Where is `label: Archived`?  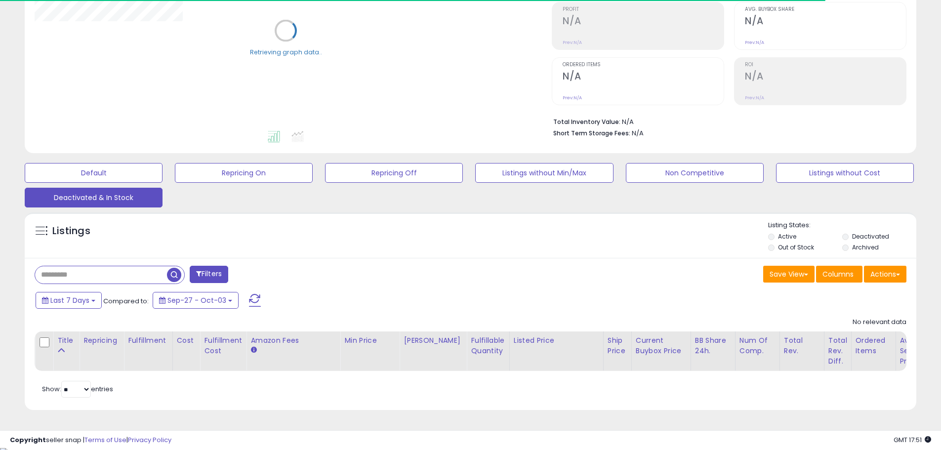 label: Archived is located at coordinates (866, 247).